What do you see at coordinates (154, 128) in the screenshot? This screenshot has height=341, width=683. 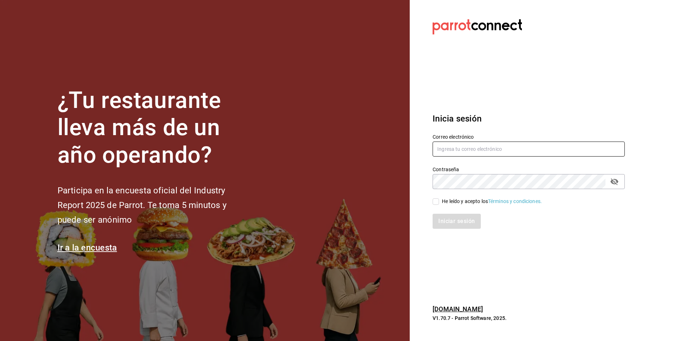 I see `h1: ¿Tu restaurante lleva más de un año operando?` at bounding box center [154, 128].